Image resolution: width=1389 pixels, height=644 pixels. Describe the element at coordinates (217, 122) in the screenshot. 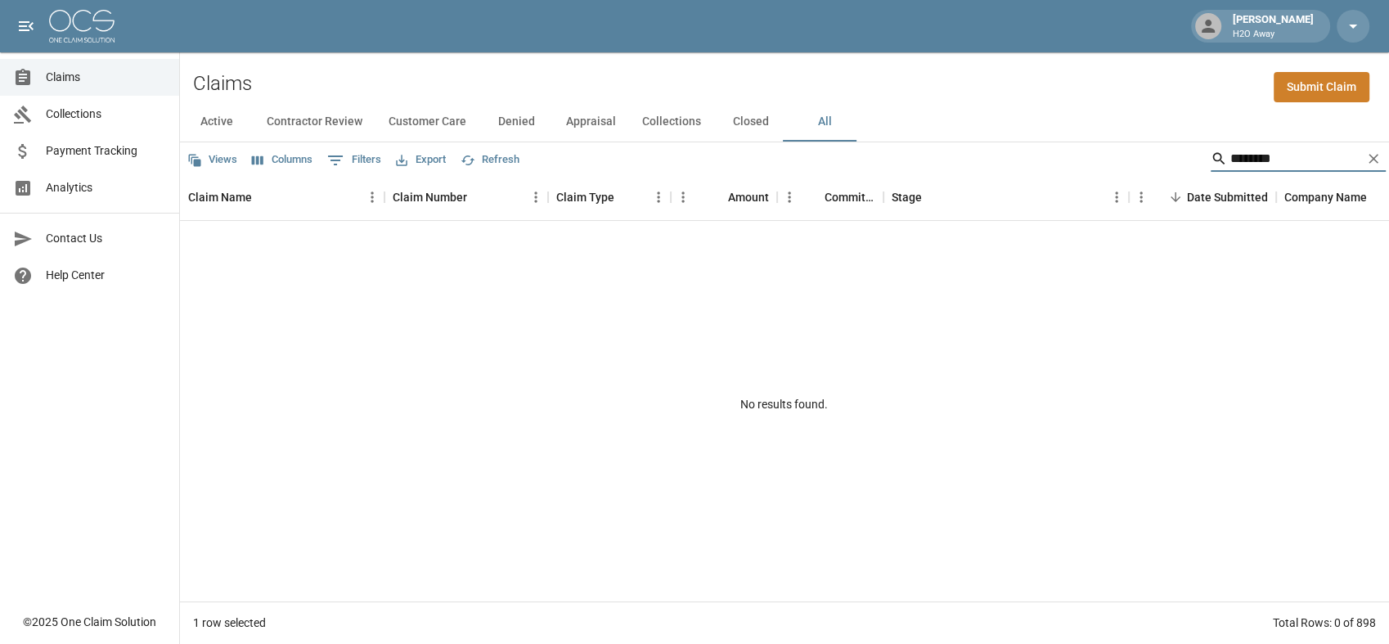

I see `button: Active` at that location.